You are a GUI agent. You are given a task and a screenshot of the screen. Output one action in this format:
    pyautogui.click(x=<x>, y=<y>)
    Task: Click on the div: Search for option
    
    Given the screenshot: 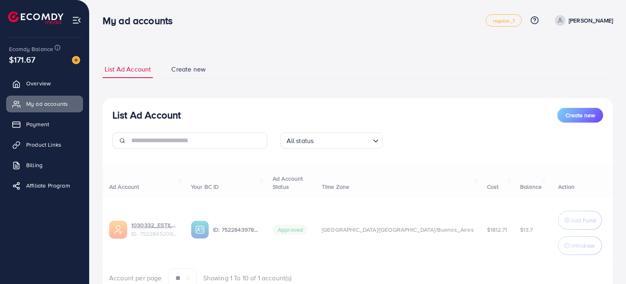 What is the action you would take?
    pyautogui.click(x=331, y=141)
    